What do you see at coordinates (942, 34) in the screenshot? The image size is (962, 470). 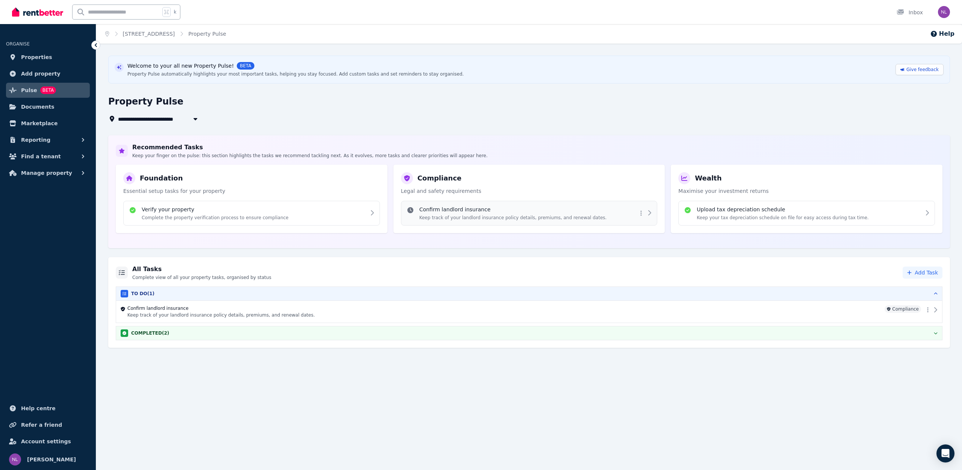 I see `button: Help` at bounding box center [942, 34].